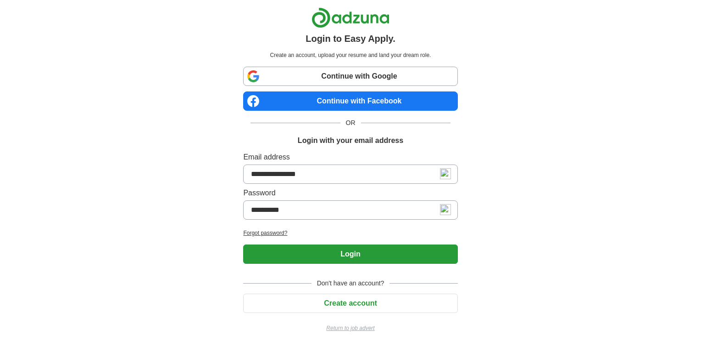 This screenshot has height=347, width=701. I want to click on a: Forgot password?, so click(350, 233).